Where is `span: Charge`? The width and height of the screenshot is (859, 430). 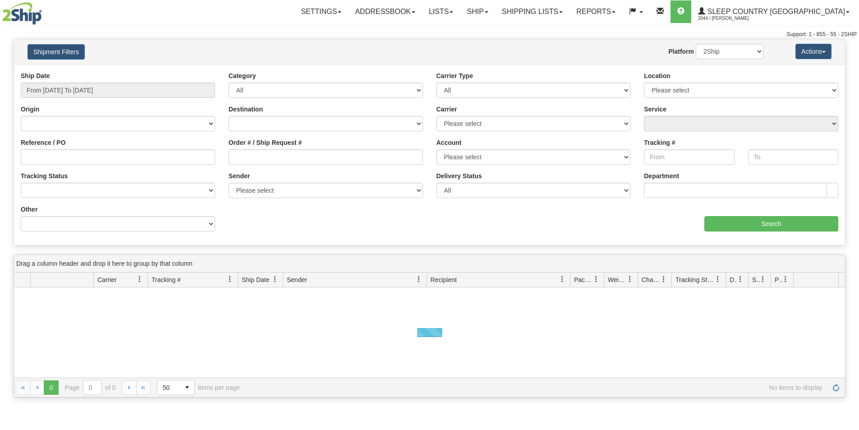 span: Charge is located at coordinates (651, 280).